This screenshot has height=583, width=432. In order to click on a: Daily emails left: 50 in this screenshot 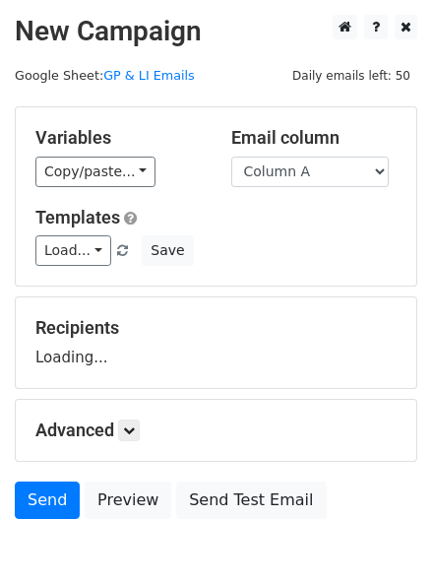, I will do `click(352, 75)`.